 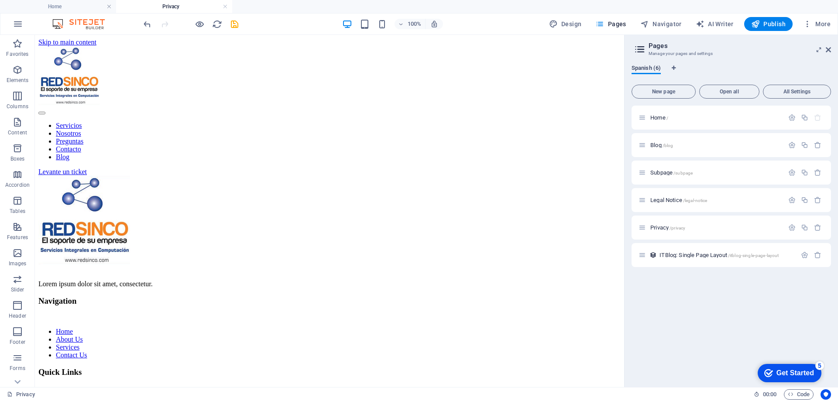 I want to click on h3: Manage your pages and settings, so click(x=731, y=54).